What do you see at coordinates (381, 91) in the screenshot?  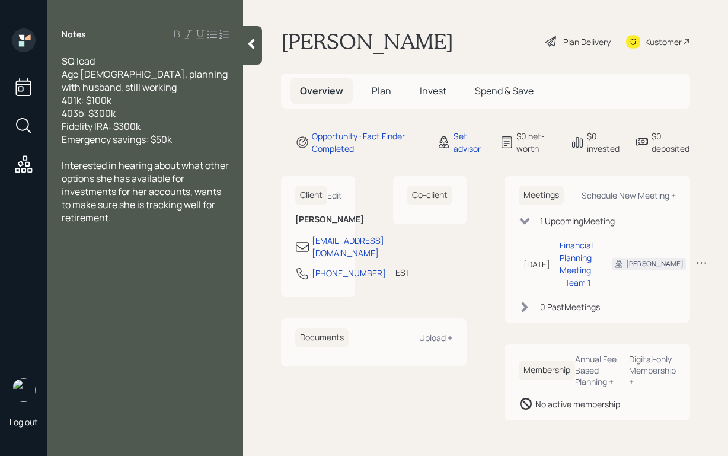 I see `span: Plan` at bounding box center [381, 91].